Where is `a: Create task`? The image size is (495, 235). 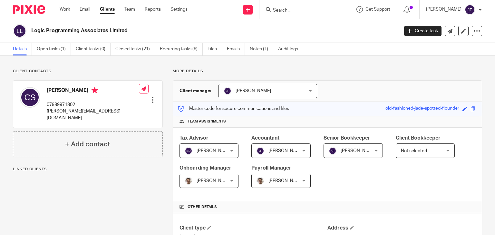 a: Create task is located at coordinates (423, 31).